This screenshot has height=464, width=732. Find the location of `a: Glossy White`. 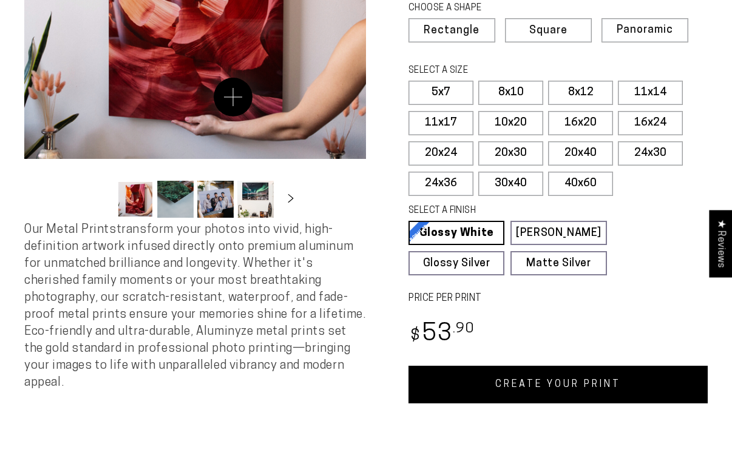

a: Glossy White is located at coordinates (456, 233).